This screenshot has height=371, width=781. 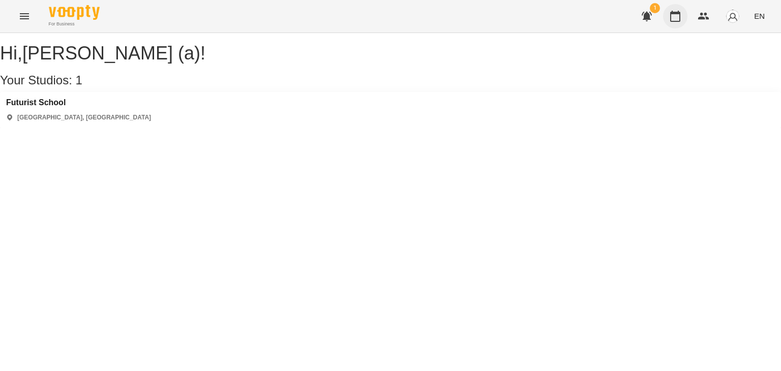 I want to click on img: Voopty Logo, so click(x=74, y=12).